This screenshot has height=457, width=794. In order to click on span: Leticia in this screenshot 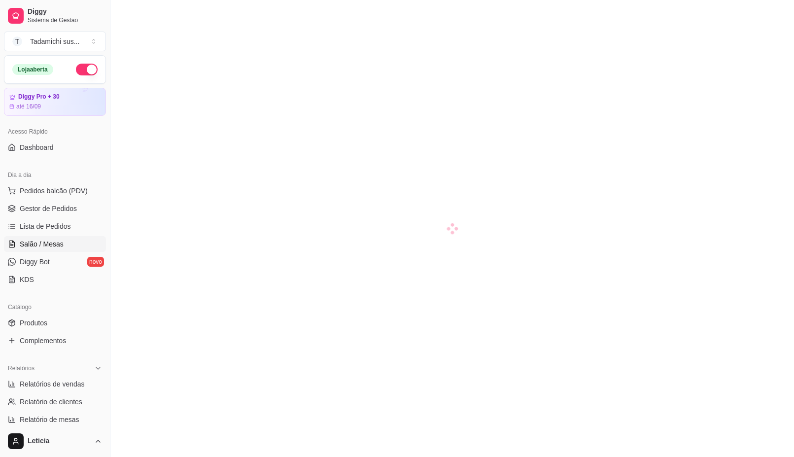, I will do `click(59, 441)`.